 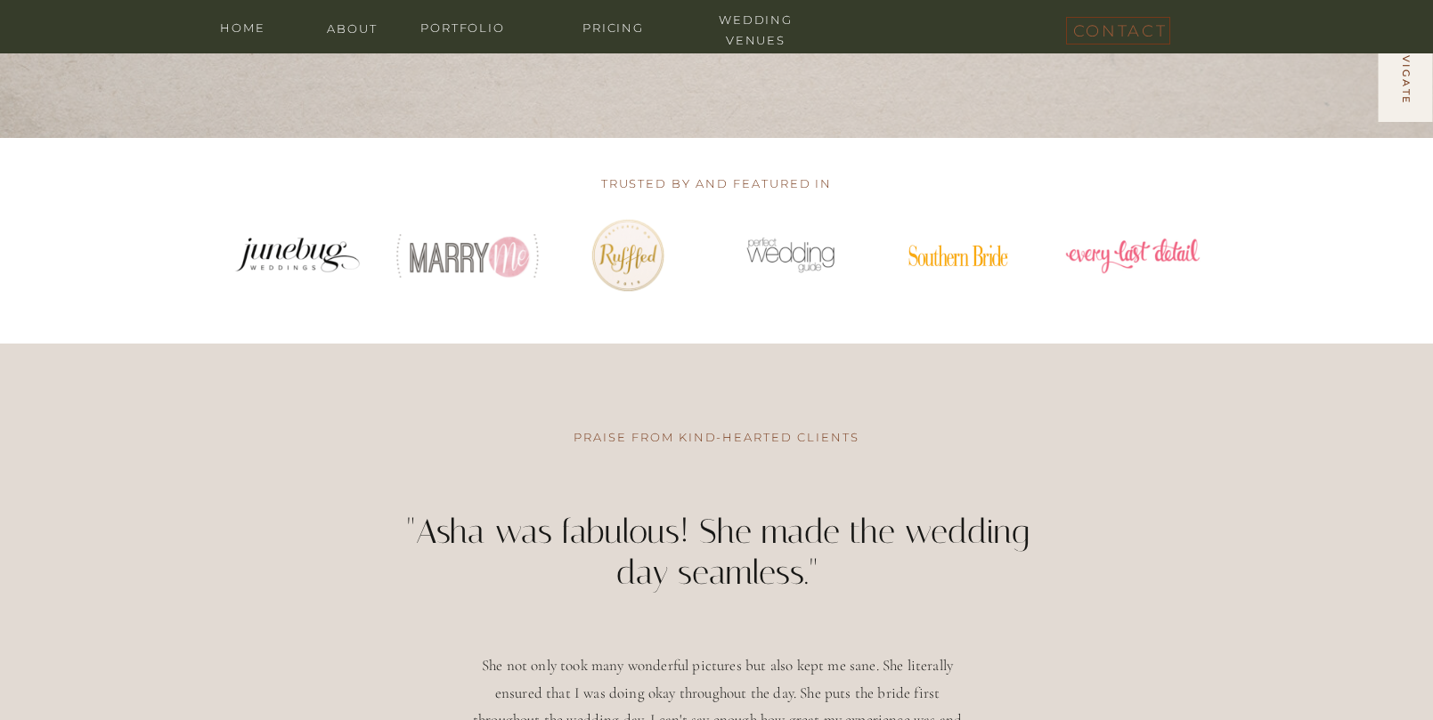 I want to click on a: about, so click(x=353, y=27).